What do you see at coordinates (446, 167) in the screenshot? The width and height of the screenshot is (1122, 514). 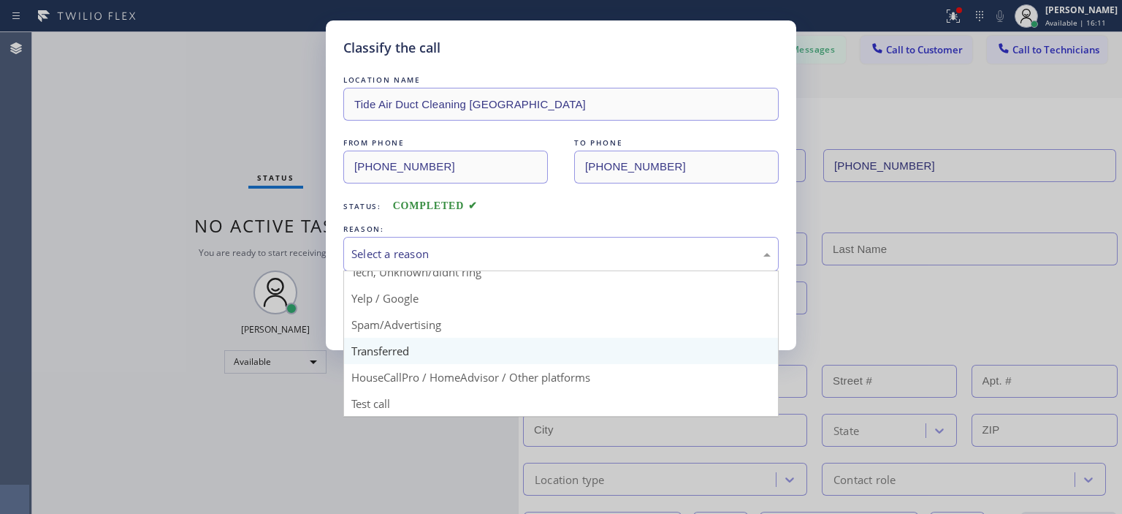 I see `input: From phone` at bounding box center [446, 167].